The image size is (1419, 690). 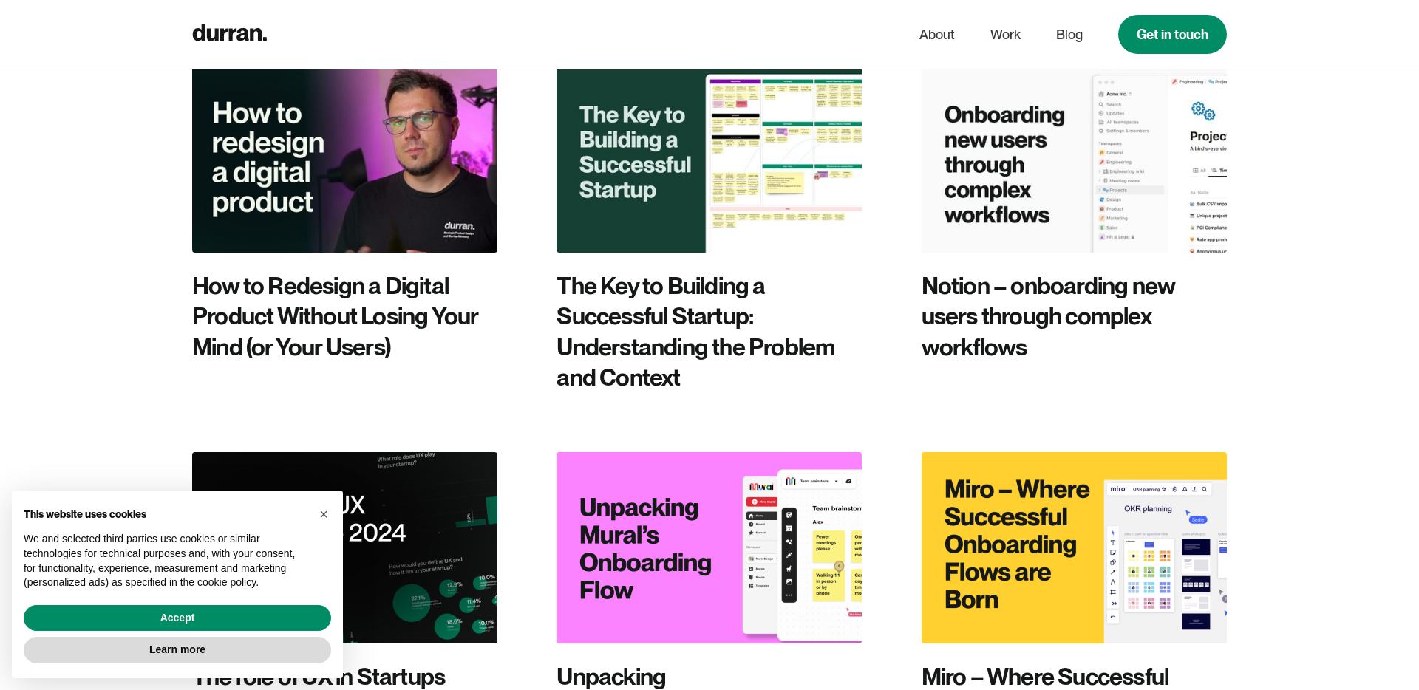 I want to click on button: Accept, so click(x=177, y=619).